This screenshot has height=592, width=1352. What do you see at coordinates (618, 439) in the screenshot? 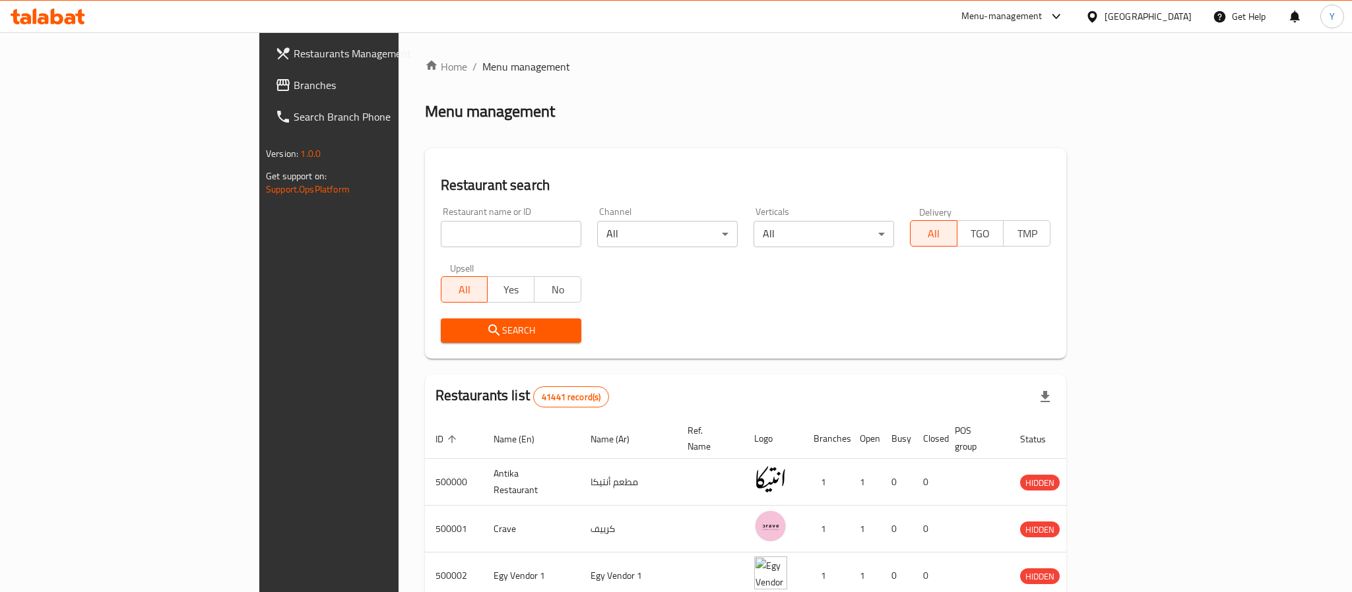
I see `span: Name (Ar)` at bounding box center [618, 439].